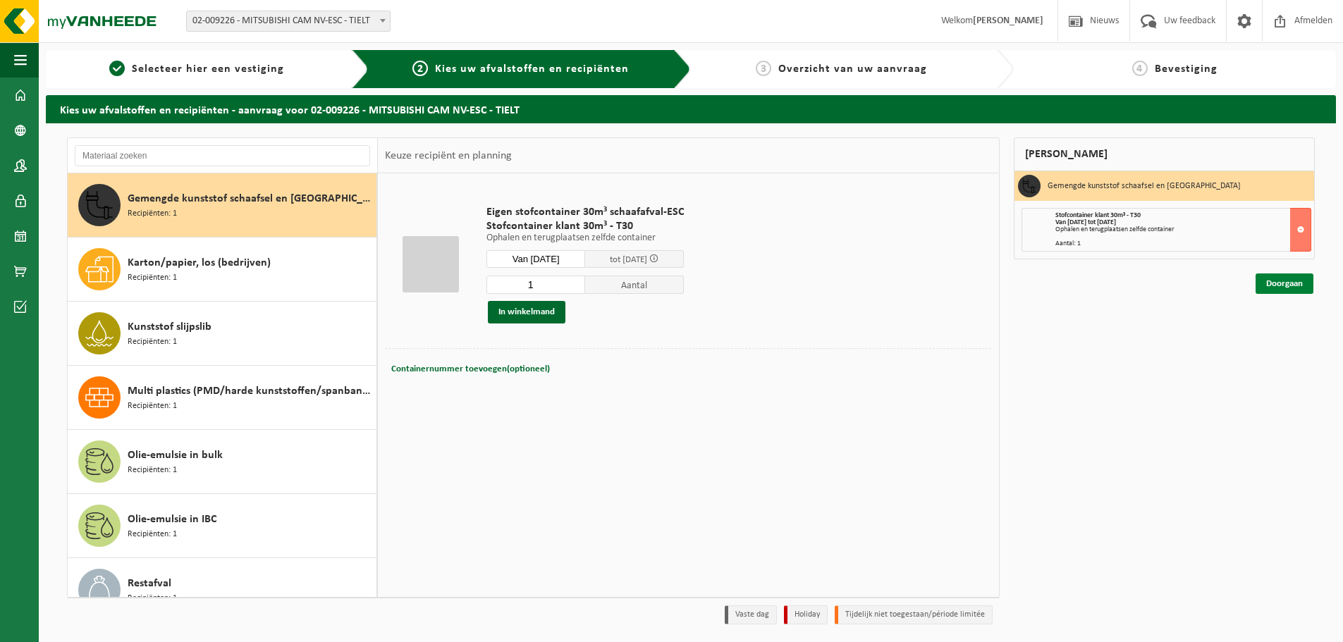  I want to click on span: Overzicht van uw aanvraag, so click(853, 69).